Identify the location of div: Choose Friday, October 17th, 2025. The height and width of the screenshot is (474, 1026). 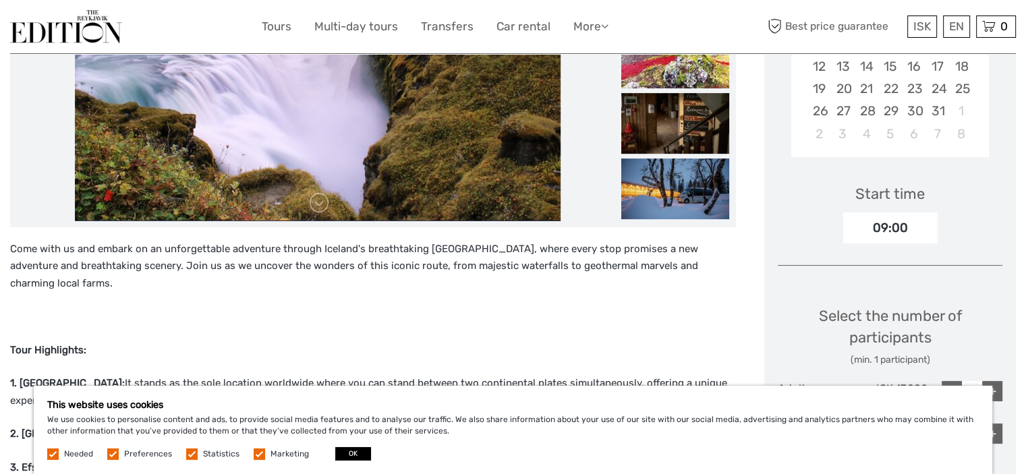
(937, 66).